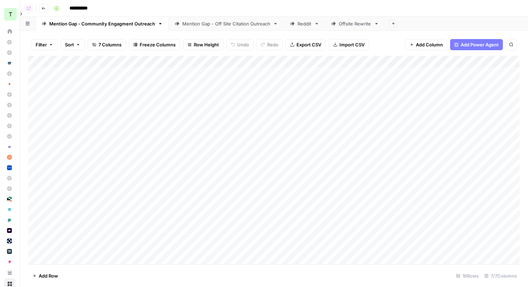  Describe the element at coordinates (9, 84) in the screenshot. I see `img: jg2db1r2bojt4rpadgkfzs6jzbyg` at that location.